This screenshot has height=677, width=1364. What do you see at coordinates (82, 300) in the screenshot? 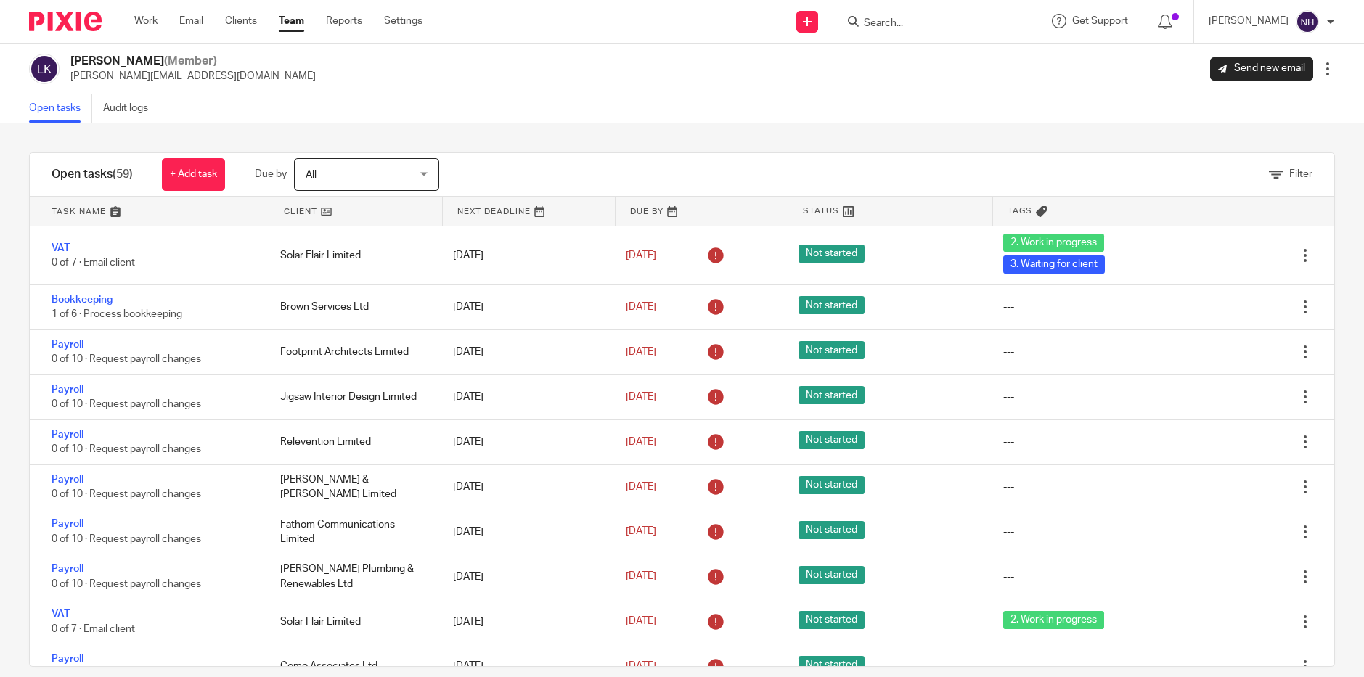
I see `a: Bookkeeping` at bounding box center [82, 300].